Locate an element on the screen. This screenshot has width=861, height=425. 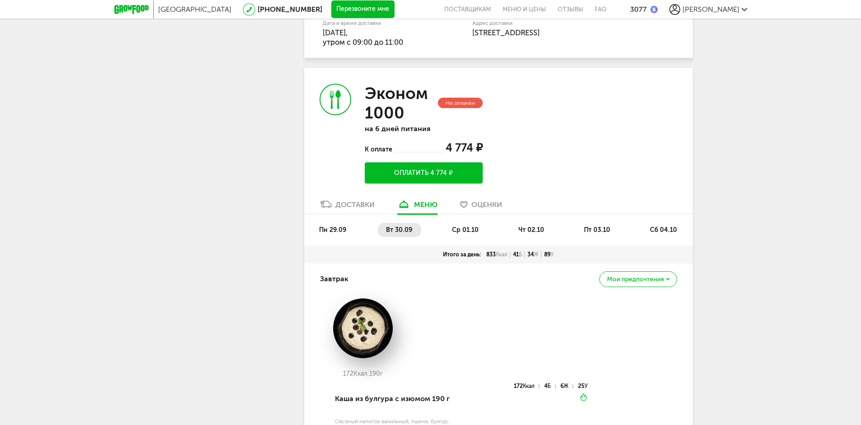
h4: Завтрак is located at coordinates (334, 279).